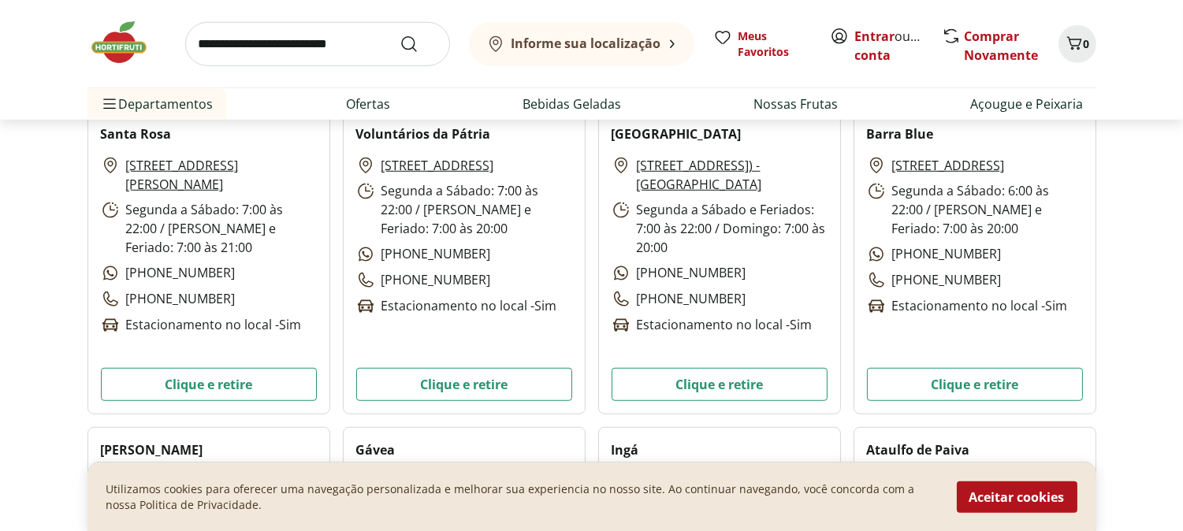 The image size is (1183, 531). I want to click on h2: Gávea, so click(376, 450).